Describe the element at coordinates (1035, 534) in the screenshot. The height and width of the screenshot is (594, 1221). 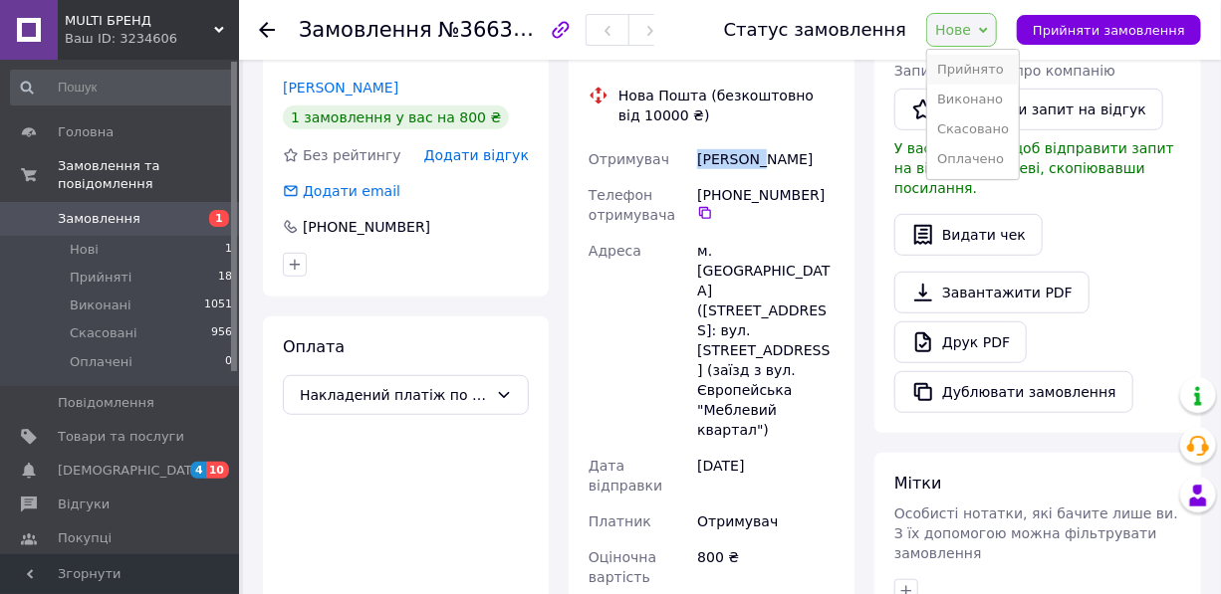
I see `span: Особисті нотатки, які бачите лише ви. З їх допомогою можна фільтрувати замовлення` at that location.